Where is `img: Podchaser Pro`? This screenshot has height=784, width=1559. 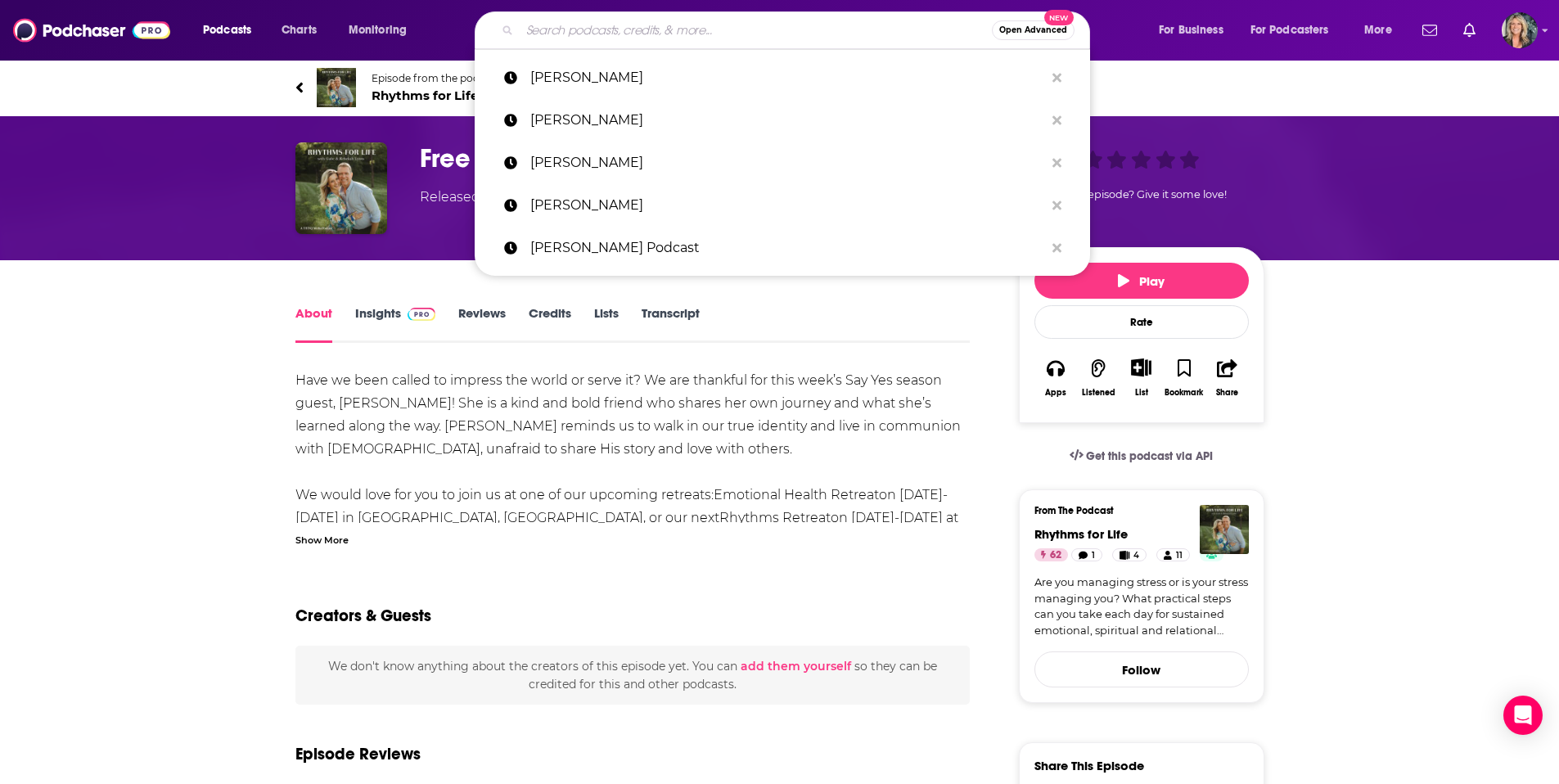 img: Podchaser Pro is located at coordinates (422, 314).